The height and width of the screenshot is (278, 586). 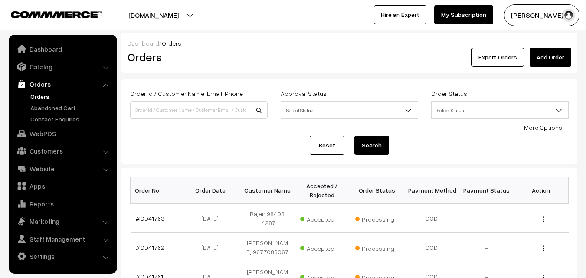 What do you see at coordinates (186, 93) in the screenshot?
I see `label: Order Id / Customer Name, Email, Phone` at bounding box center [186, 93].